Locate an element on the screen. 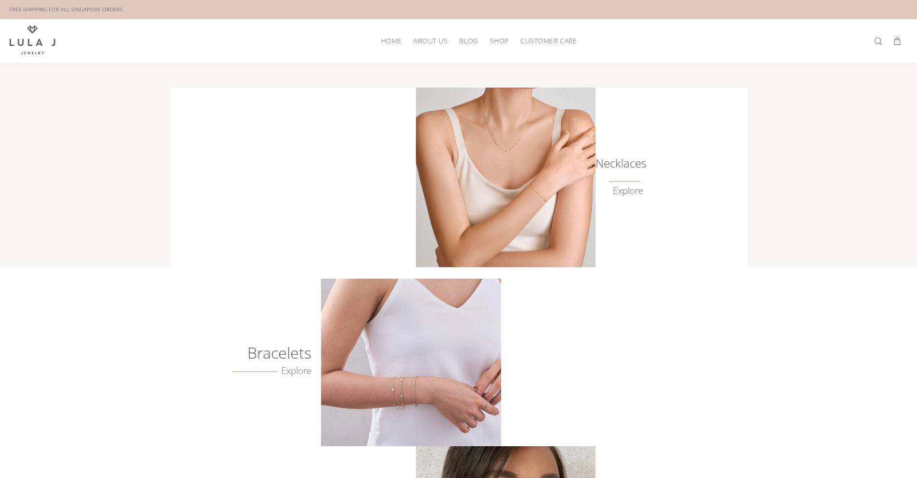  a: About Us is located at coordinates (430, 40).